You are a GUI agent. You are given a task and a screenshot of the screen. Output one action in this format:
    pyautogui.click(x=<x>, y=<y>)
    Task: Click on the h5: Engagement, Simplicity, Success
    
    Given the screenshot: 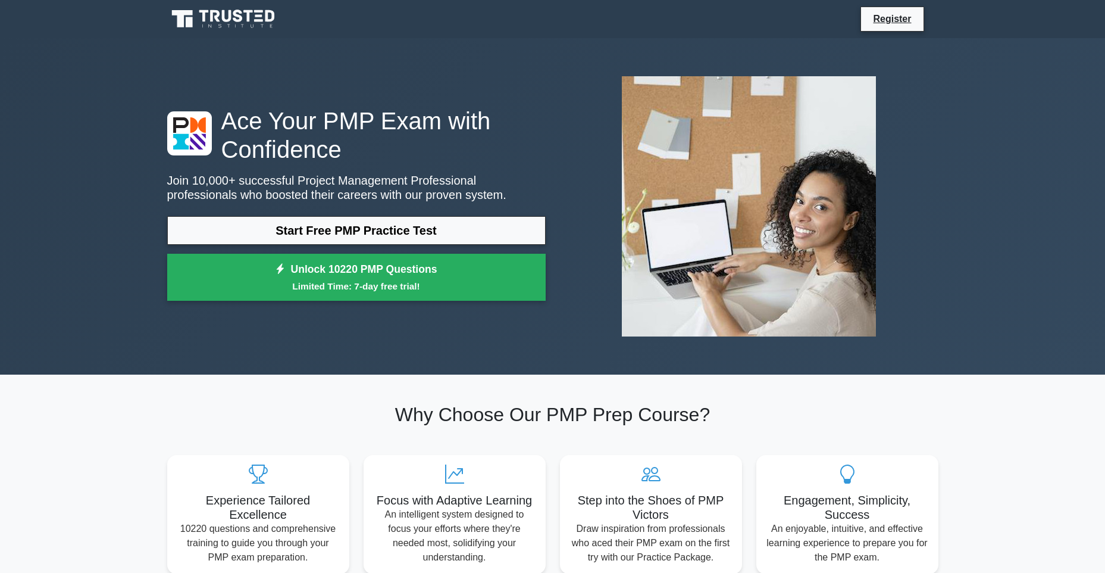 What is the action you would take?
    pyautogui.click(x=848, y=507)
    